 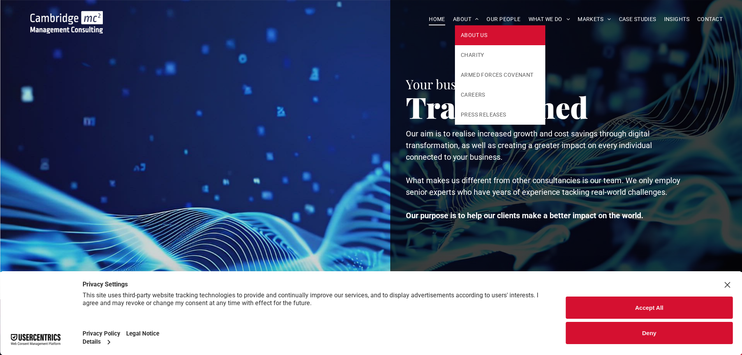 I want to click on a: CAREERS, so click(x=500, y=95).